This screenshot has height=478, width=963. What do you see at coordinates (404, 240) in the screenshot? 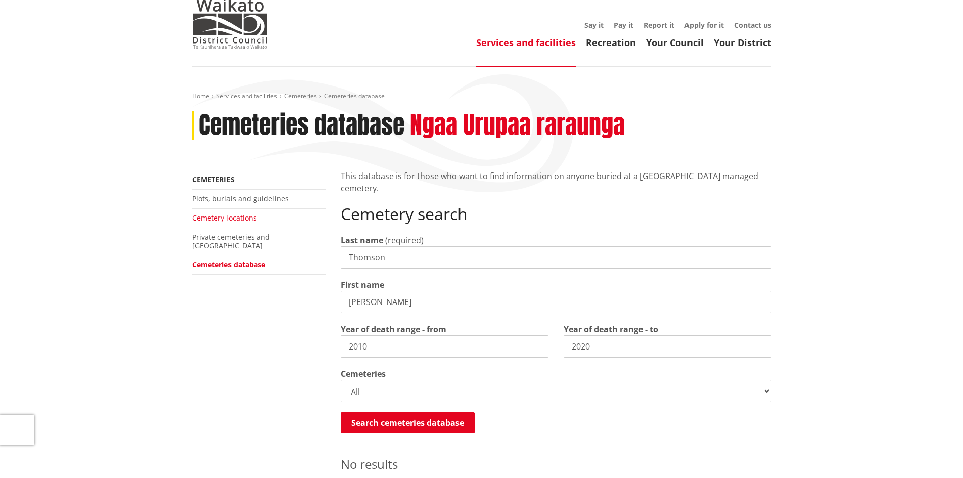
I see `span: (required)` at bounding box center [404, 240].